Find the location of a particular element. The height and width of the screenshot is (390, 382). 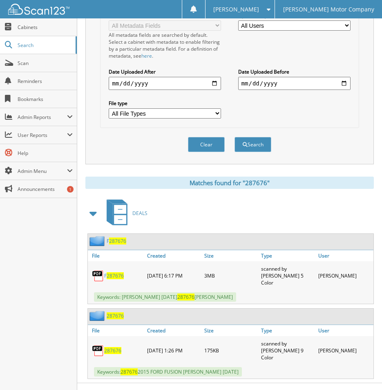

img: scan123-logo-white.svg is located at coordinates (39, 9).